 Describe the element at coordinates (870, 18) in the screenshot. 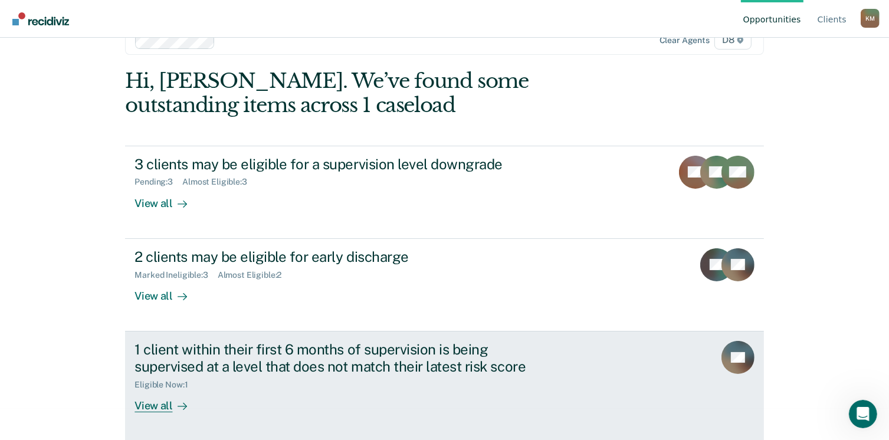

I see `button: Profile dropdown button` at that location.